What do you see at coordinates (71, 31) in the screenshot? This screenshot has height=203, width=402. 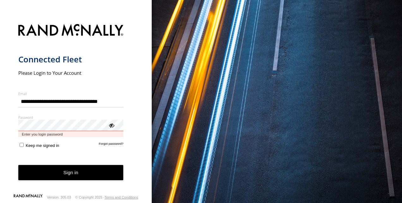 I see `img: Rand McNally` at bounding box center [71, 31].